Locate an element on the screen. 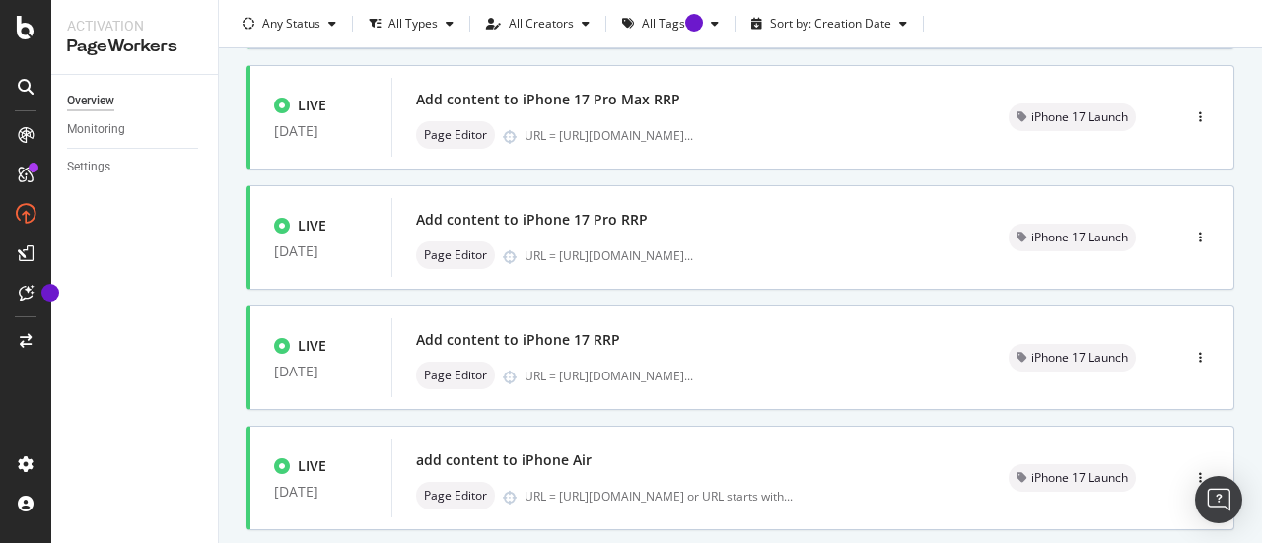  div: Any Status is located at coordinates (291, 24).